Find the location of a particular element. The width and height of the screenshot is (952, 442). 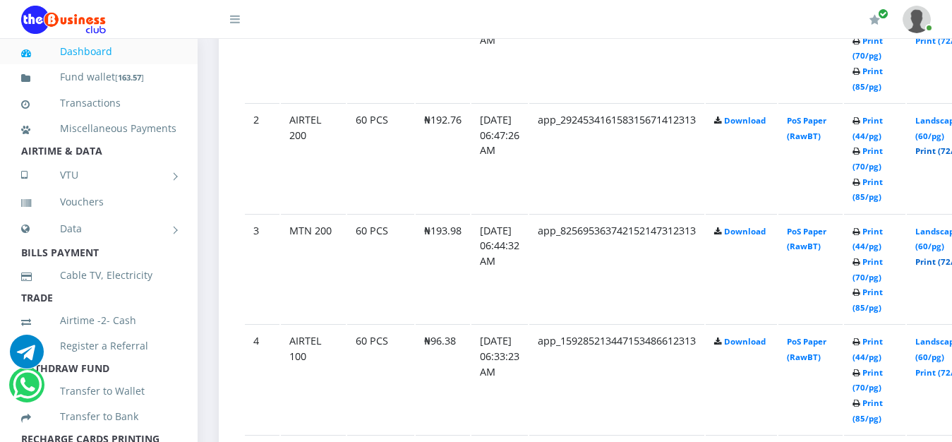

img: User is located at coordinates (917, 19).